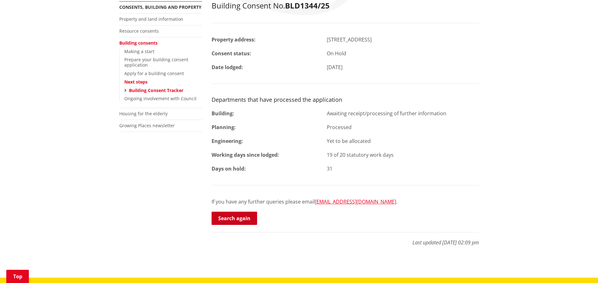 This screenshot has height=283, width=598. I want to click on a: Building consents, so click(139, 43).